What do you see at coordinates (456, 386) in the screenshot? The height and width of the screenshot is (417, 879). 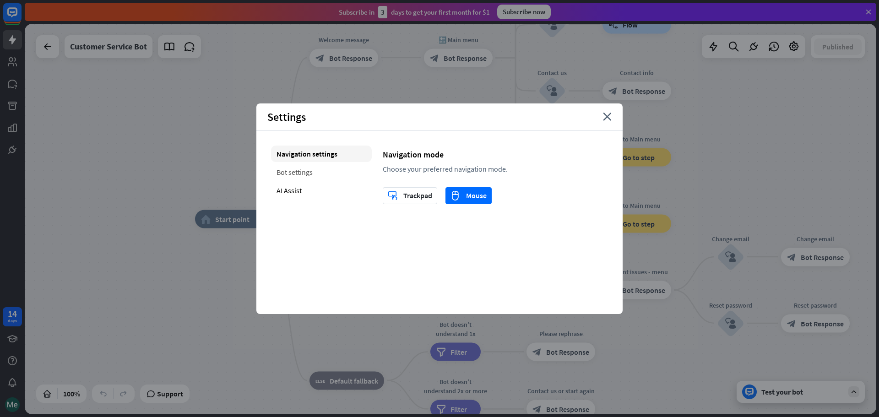 I see `div: Bot doesn't understand 2x or more` at bounding box center [456, 386].